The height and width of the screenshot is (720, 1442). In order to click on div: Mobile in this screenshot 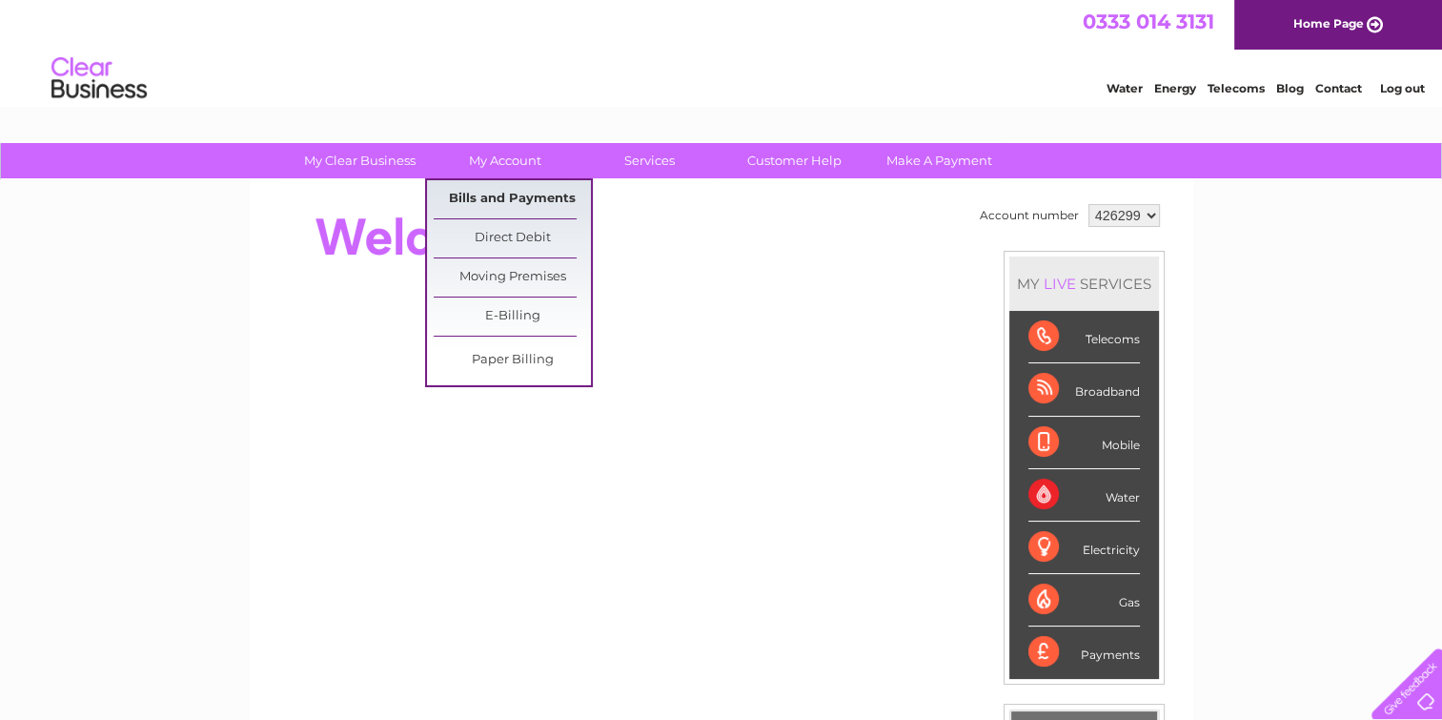, I will do `click(1084, 442)`.